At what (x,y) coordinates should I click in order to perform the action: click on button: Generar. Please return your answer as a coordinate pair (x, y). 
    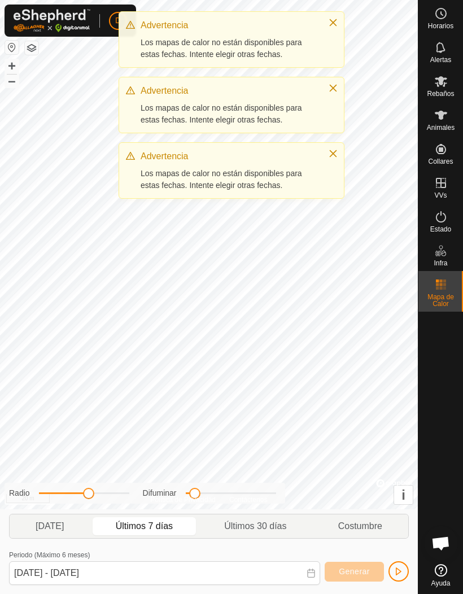
    Looking at the image, I should click on (354, 571).